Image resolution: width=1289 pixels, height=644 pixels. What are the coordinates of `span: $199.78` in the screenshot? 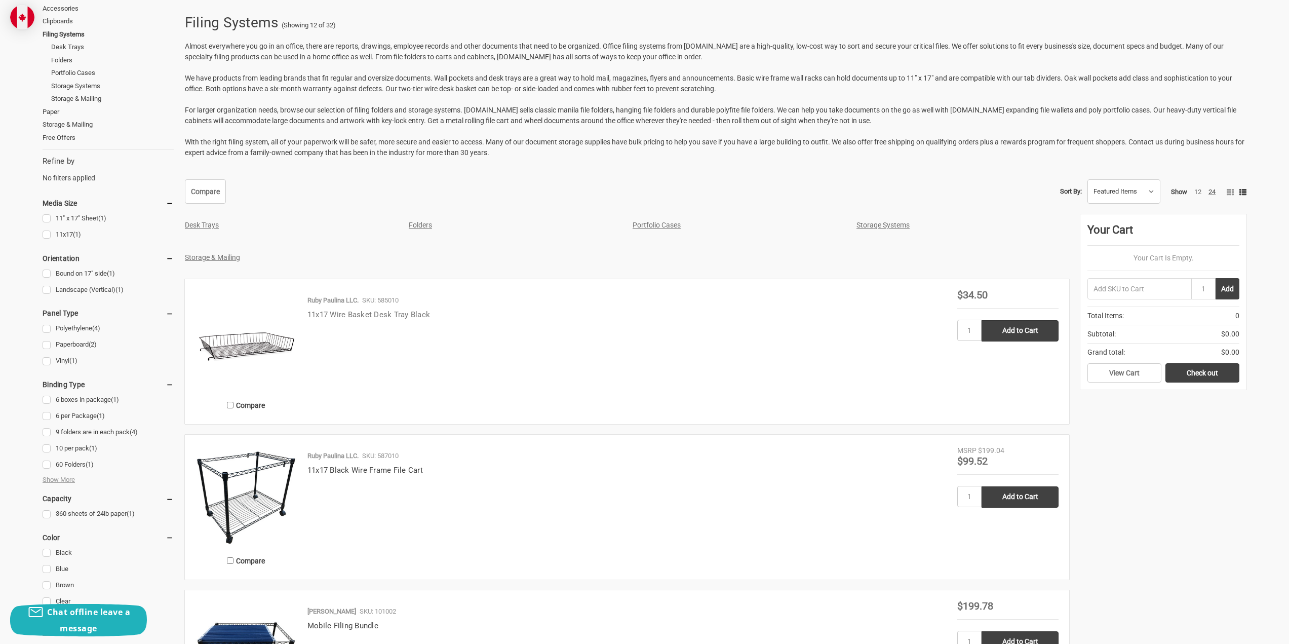 It's located at (975, 606).